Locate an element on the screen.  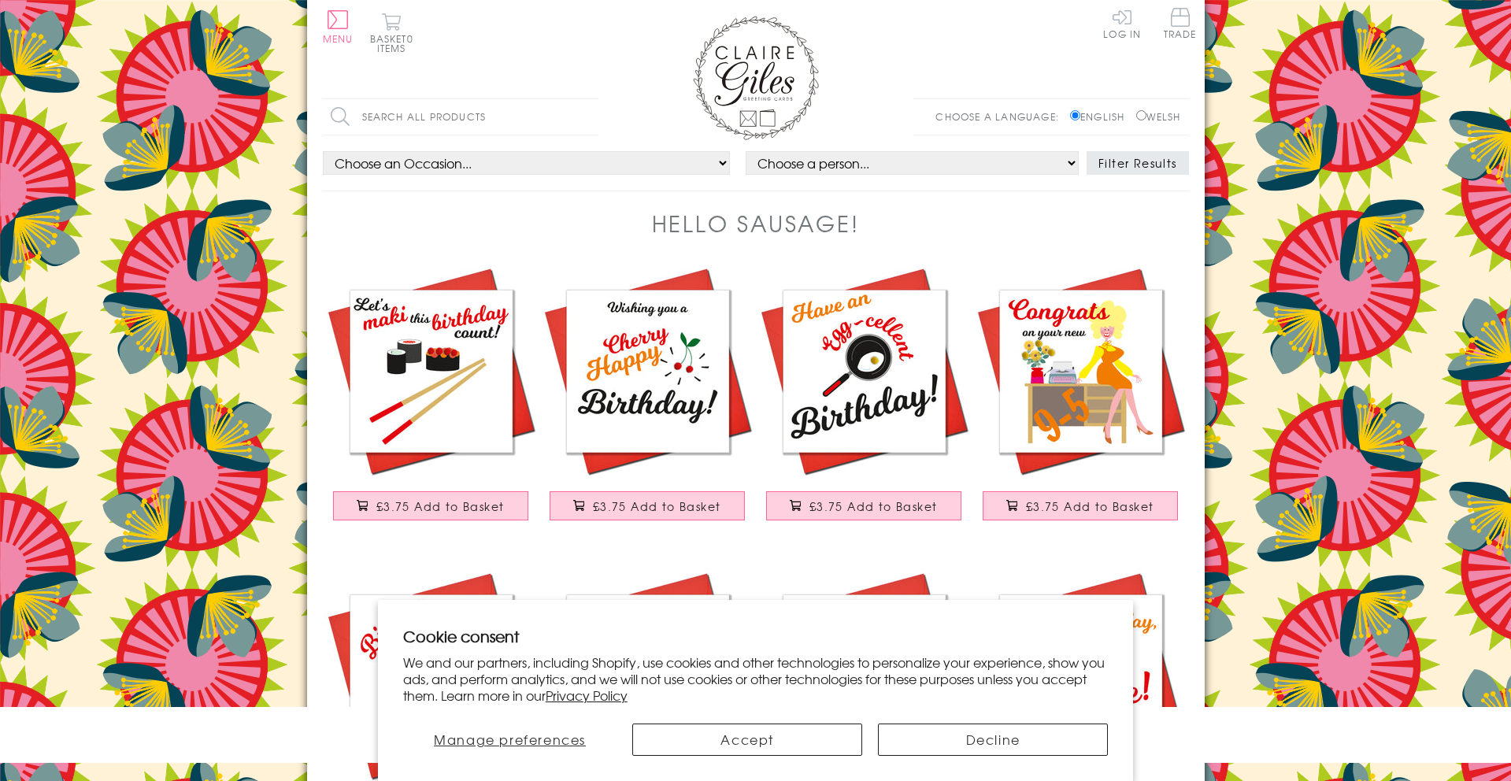
img: Birthday Card, Have an Egg-cellent Day, Embellished with colourful pompoms is located at coordinates (864, 371).